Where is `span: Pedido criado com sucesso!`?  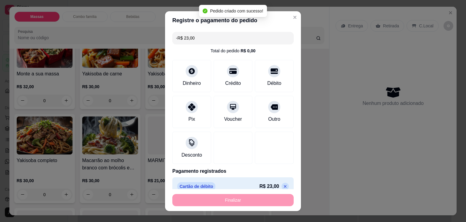
span: Pedido criado com sucesso! is located at coordinates (236, 11).